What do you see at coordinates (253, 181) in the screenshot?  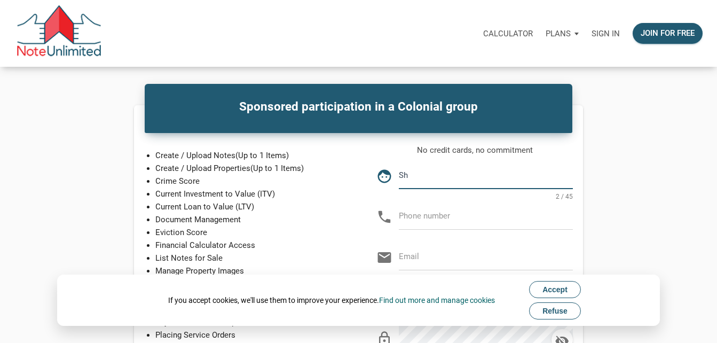 I see `p: Crime Score` at bounding box center [253, 181].